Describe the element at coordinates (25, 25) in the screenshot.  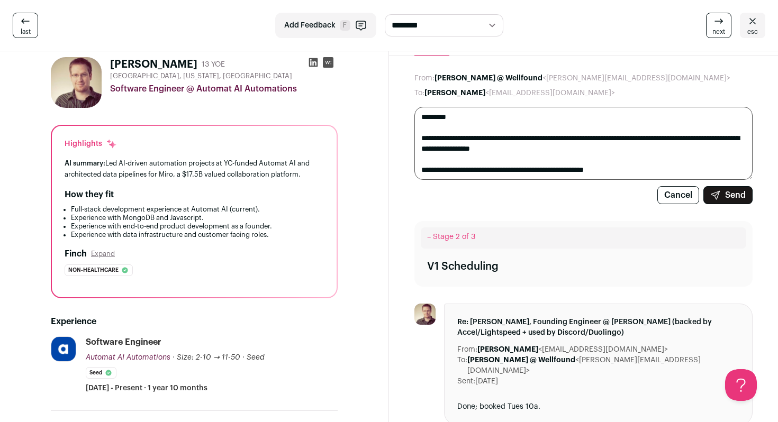
I see `a: last` at that location.